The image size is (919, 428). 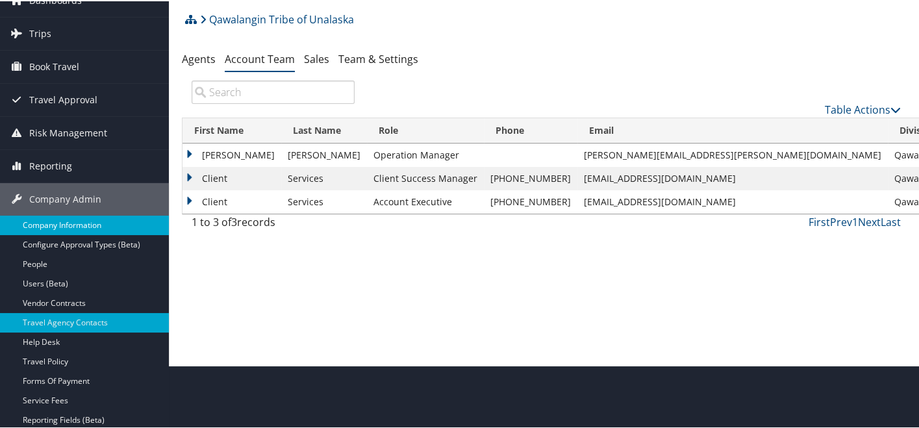 What do you see at coordinates (425, 129) in the screenshot?
I see `th: Role: activate to sort column ascending` at bounding box center [425, 129].